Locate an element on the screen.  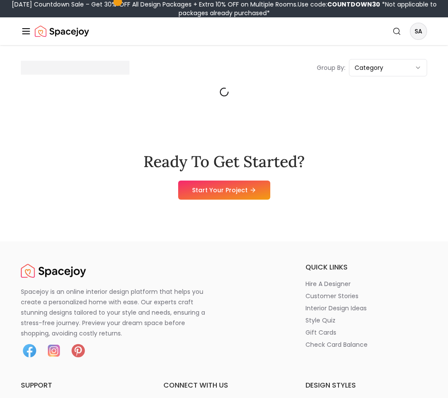
a: Start Your Project is located at coordinates (224, 190).